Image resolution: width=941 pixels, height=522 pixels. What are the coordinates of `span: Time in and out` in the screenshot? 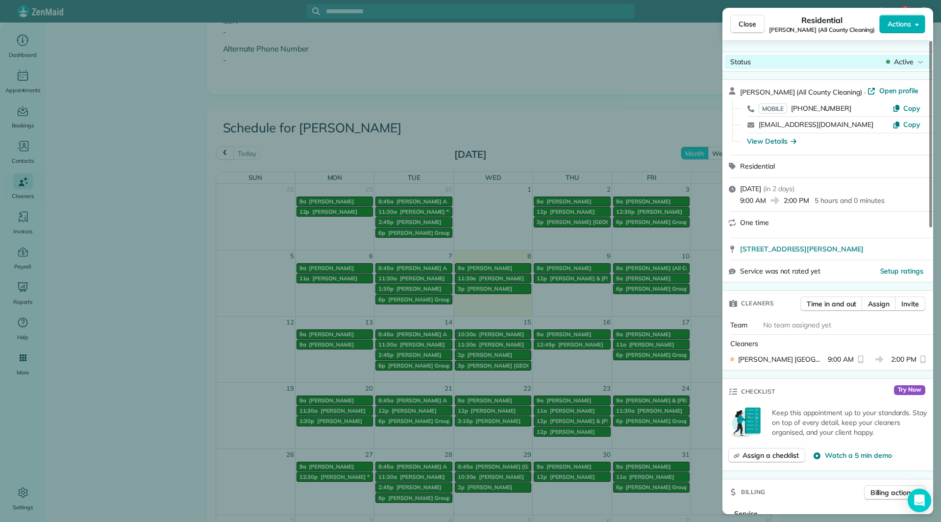 It's located at (831, 304).